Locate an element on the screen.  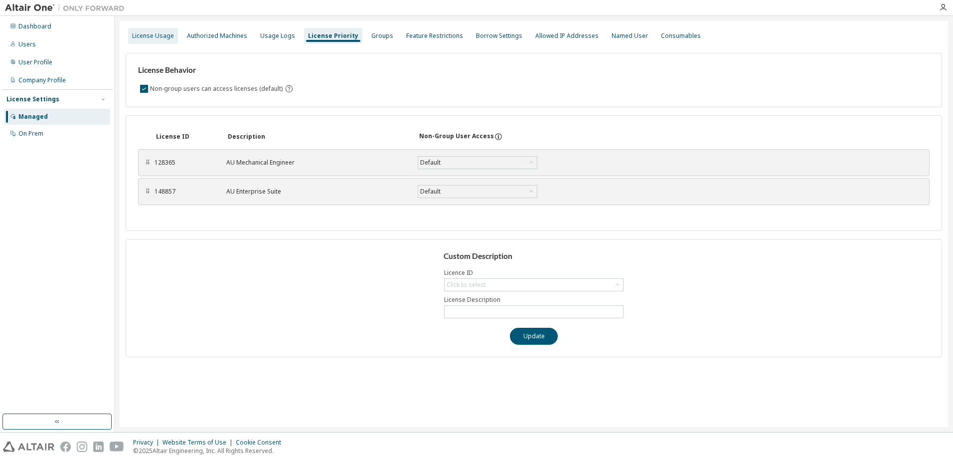
div: Company Profile is located at coordinates (42, 80).